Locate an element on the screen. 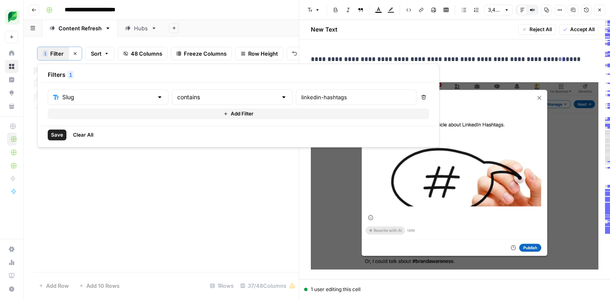 The width and height of the screenshot is (610, 299). div: 37/48 Columns is located at coordinates (268, 285).